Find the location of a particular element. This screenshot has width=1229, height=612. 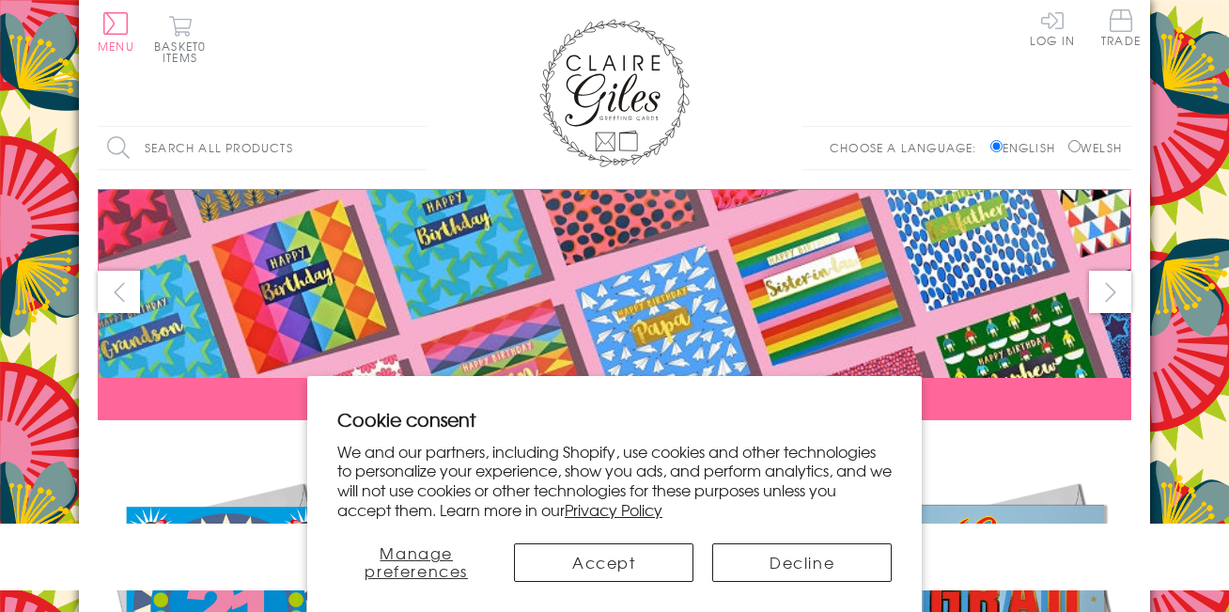

span: 0 items is located at coordinates (184, 52).